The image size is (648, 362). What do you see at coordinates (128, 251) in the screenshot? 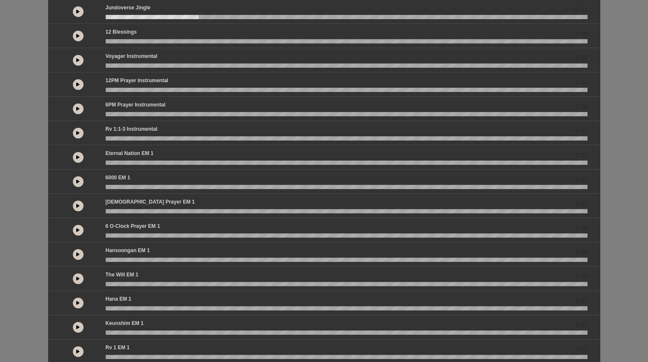
I see `p: Hansoongan EM 1` at bounding box center [128, 251].